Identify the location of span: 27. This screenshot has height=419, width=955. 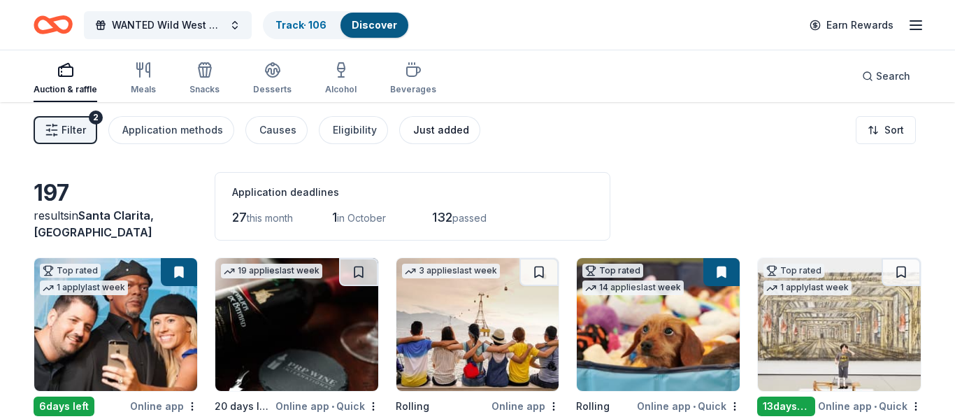
(239, 217).